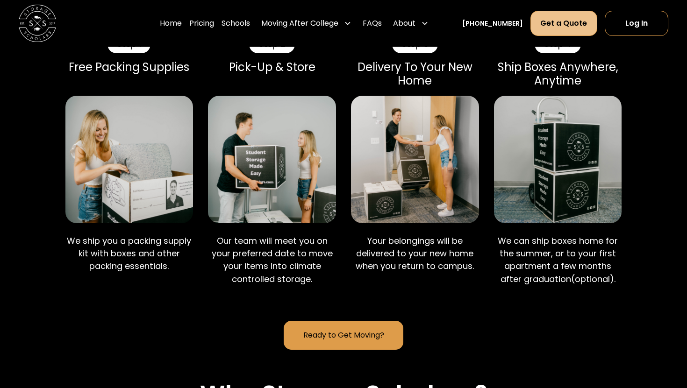 This screenshot has width=687, height=388. I want to click on img: Storage Scholars main logo, so click(37, 23).